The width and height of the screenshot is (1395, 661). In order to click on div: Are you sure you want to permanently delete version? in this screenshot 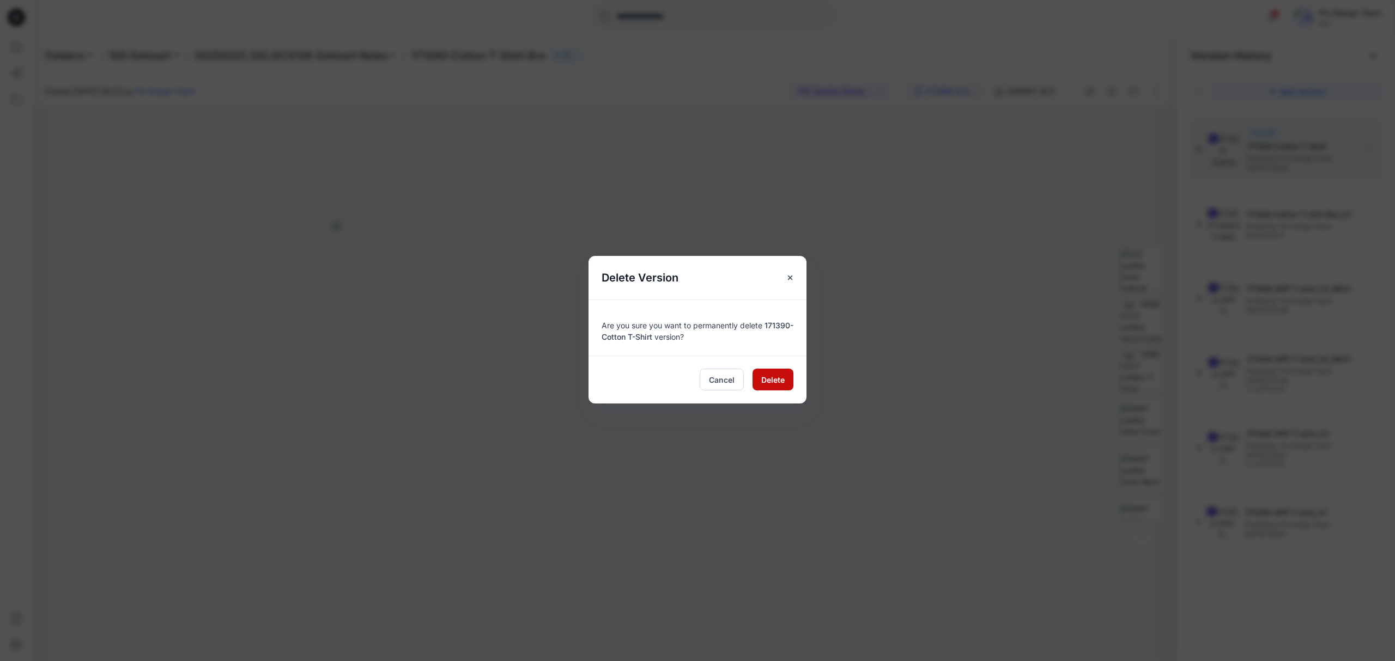, I will do `click(697, 328)`.